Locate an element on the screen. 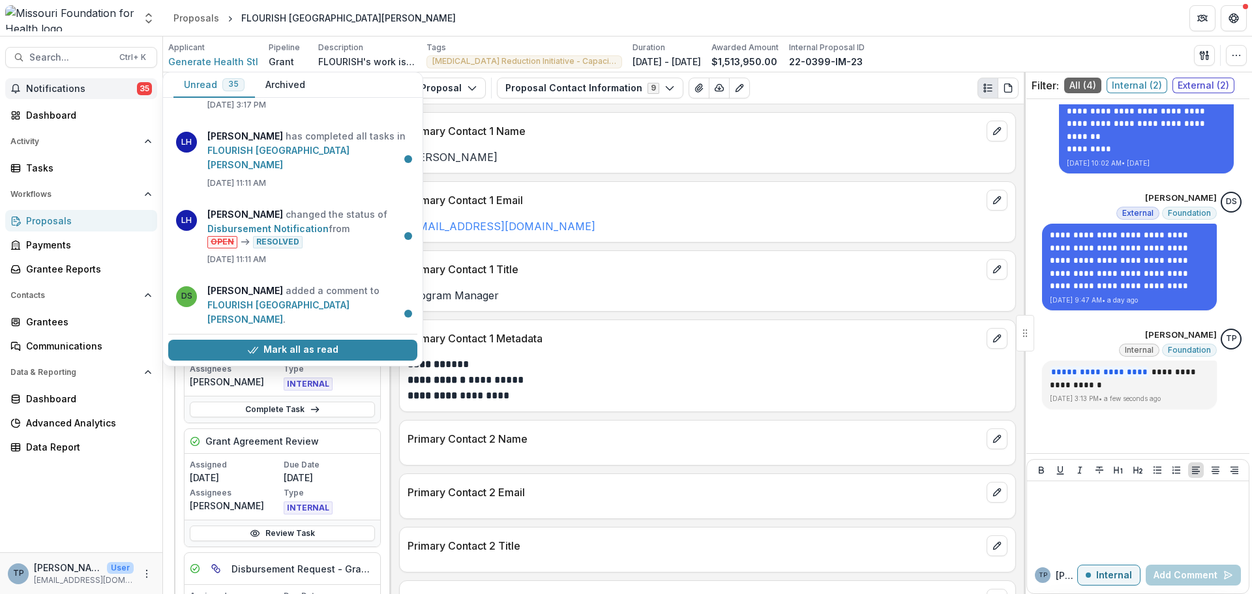 This screenshot has height=594, width=1252. a: Grantees is located at coordinates (81, 322).